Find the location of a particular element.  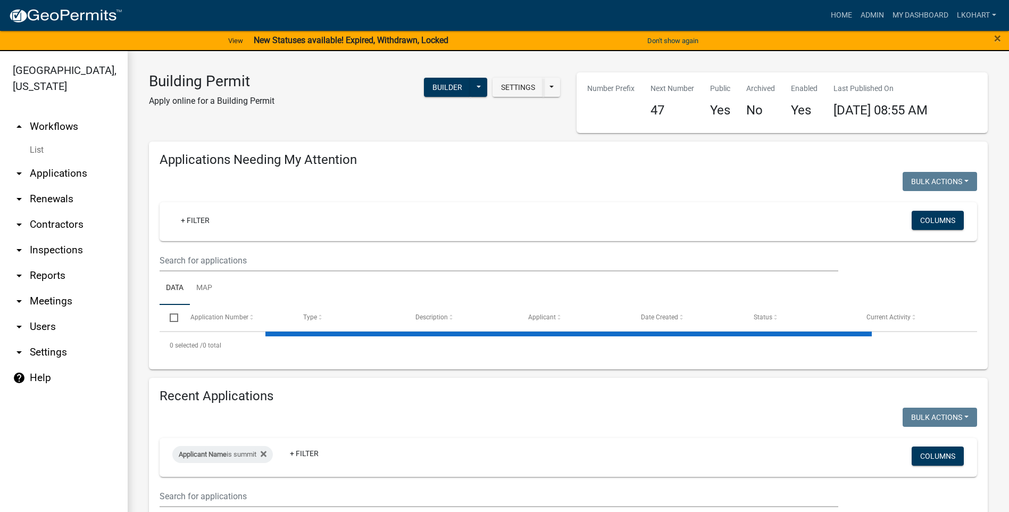

p: Number Prefix is located at coordinates (611, 88).